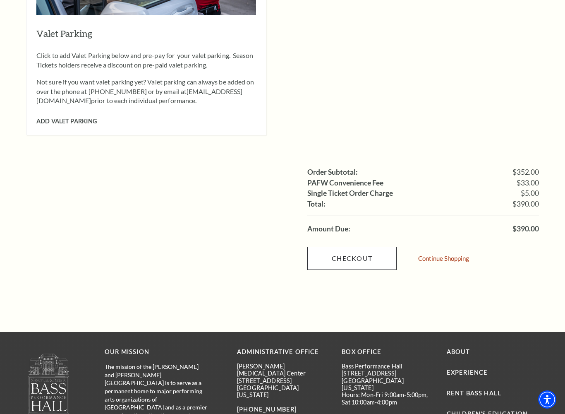 The width and height of the screenshot is (565, 414). Describe the element at coordinates (474, 393) in the screenshot. I see `a: Rent Bass Hall` at that location.